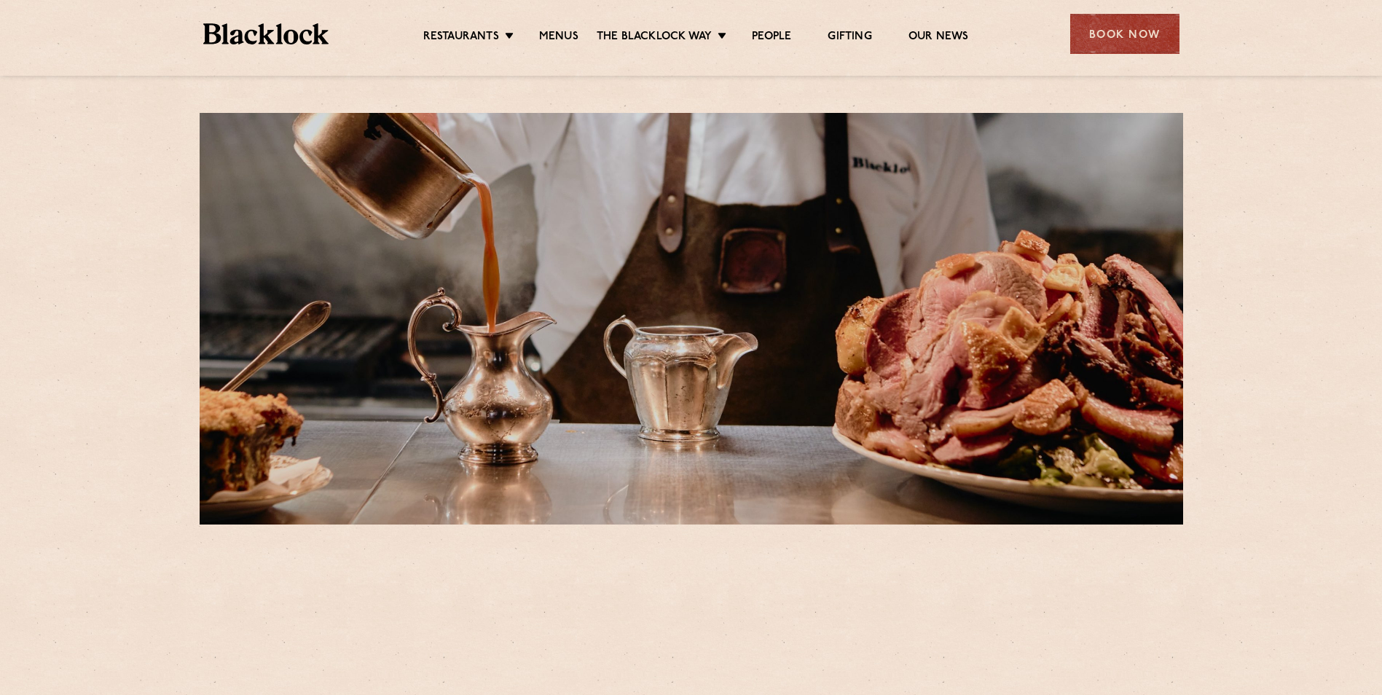 This screenshot has width=1382, height=695. Describe the element at coordinates (772, 38) in the screenshot. I see `a: People` at that location.